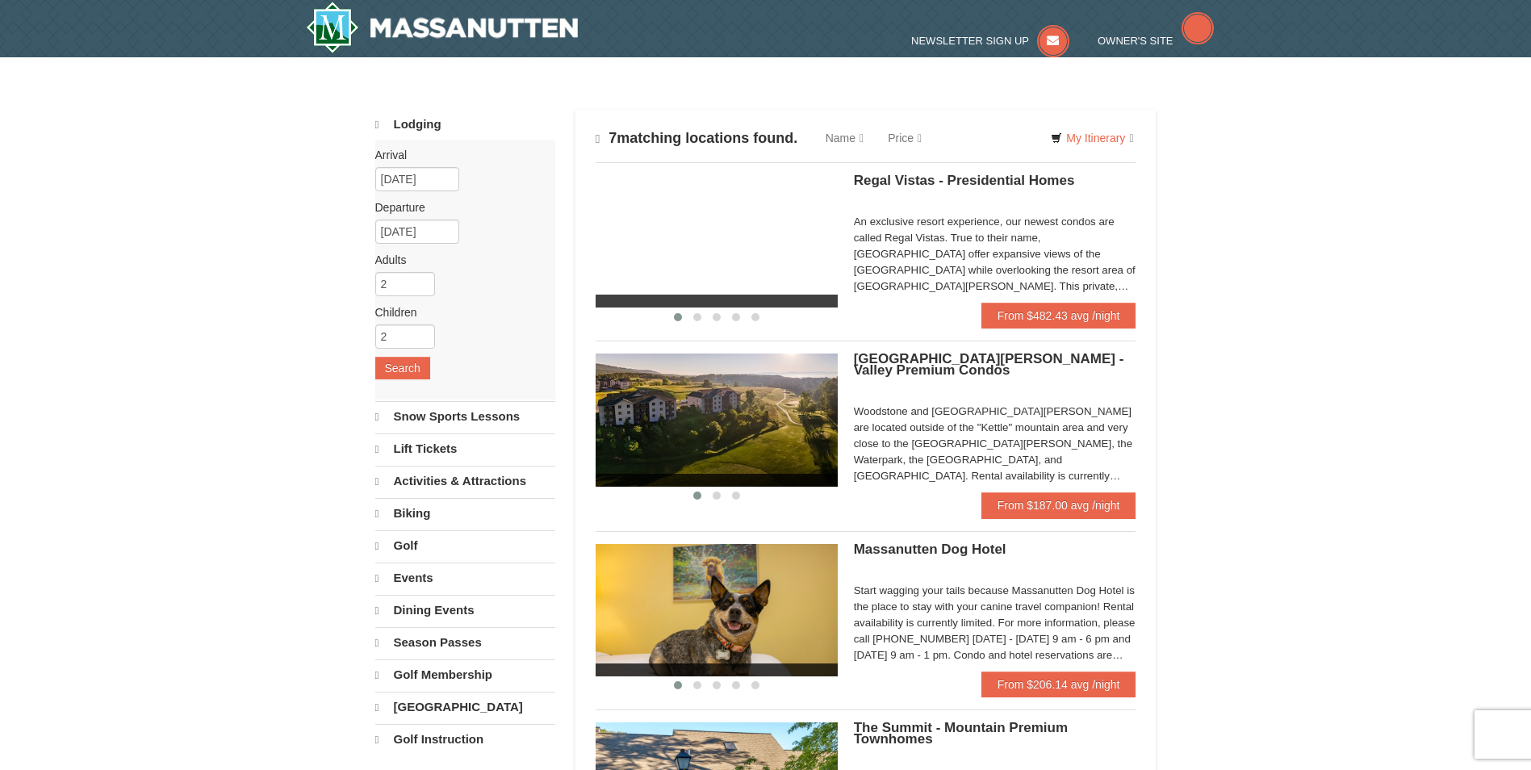 The height and width of the screenshot is (770, 1531). I want to click on a: From $187.00 avg /night, so click(1059, 505).